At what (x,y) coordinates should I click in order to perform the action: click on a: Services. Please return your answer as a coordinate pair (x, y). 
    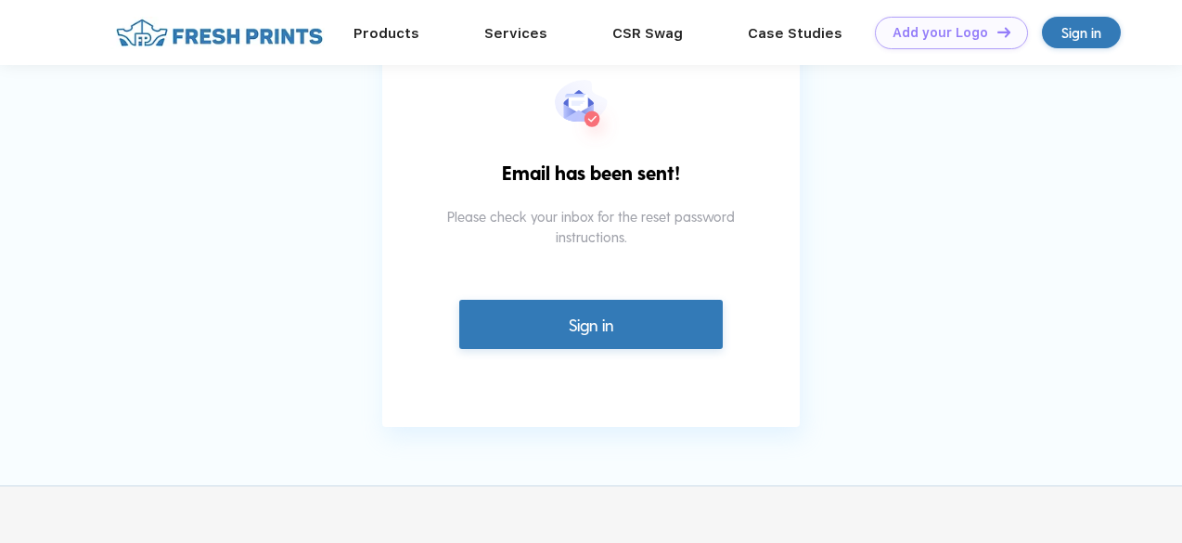
    Looking at the image, I should click on (516, 33).